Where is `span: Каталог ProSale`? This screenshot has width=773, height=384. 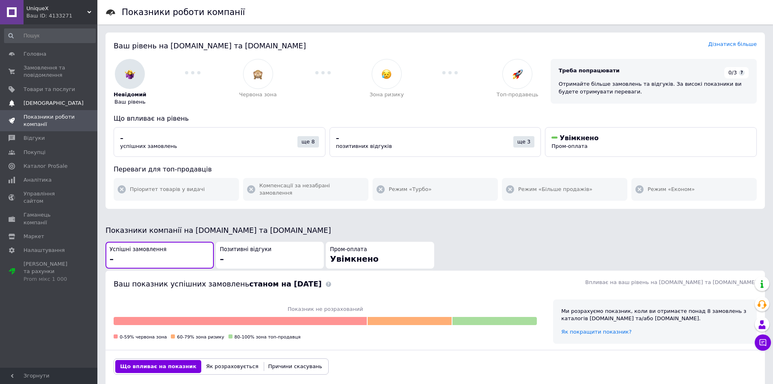 span: Каталог ProSale is located at coordinates (45, 166).